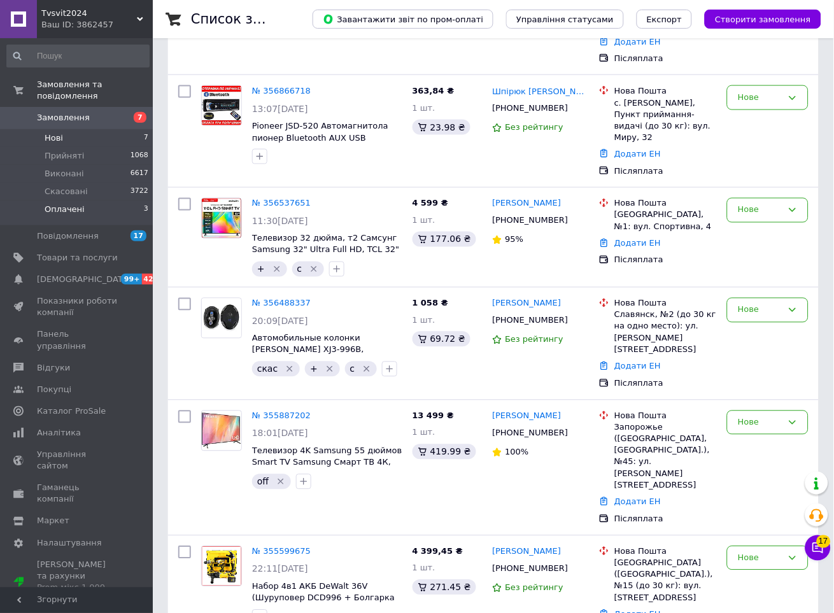 This screenshot has height=613, width=834. Describe the element at coordinates (140, 117) in the screenshot. I see `span: 7` at that location.